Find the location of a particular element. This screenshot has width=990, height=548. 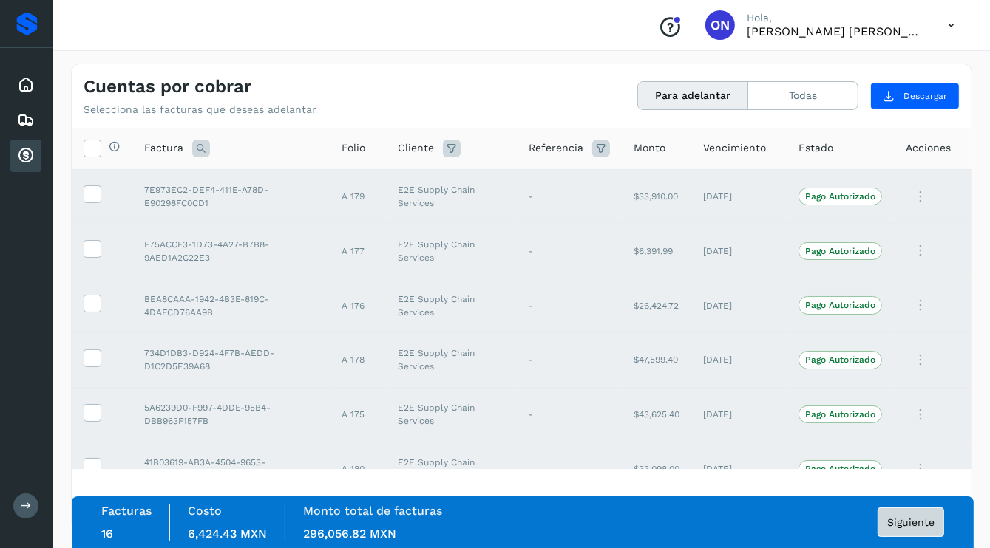

h4: Cuentas por cobrar is located at coordinates (167, 86).